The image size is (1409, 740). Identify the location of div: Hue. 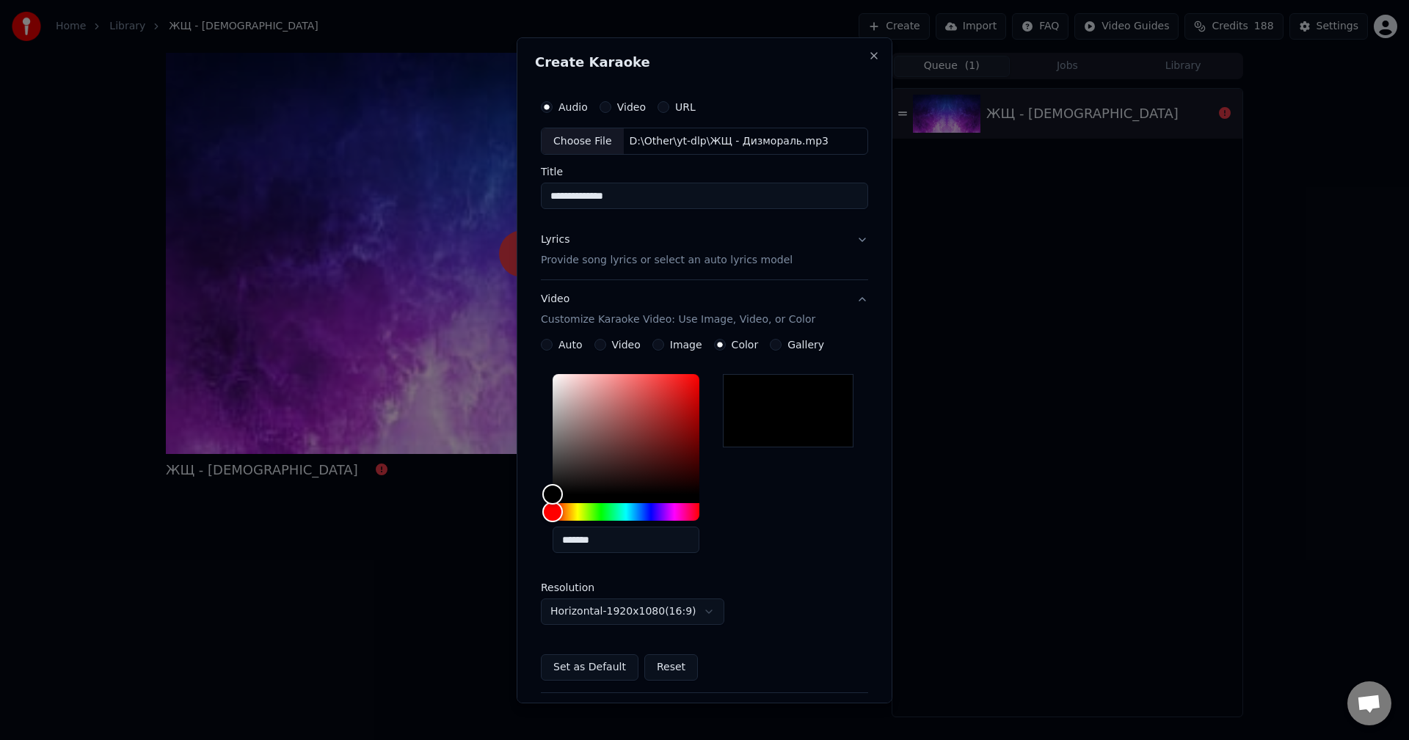
(626, 512).